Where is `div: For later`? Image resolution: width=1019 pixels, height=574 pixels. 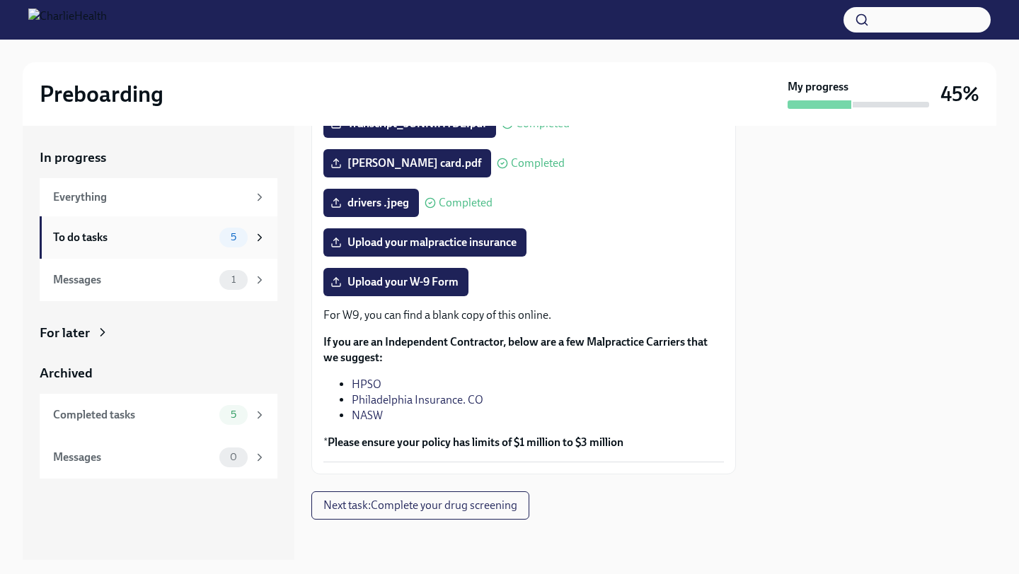
div: For later is located at coordinates (64, 333).